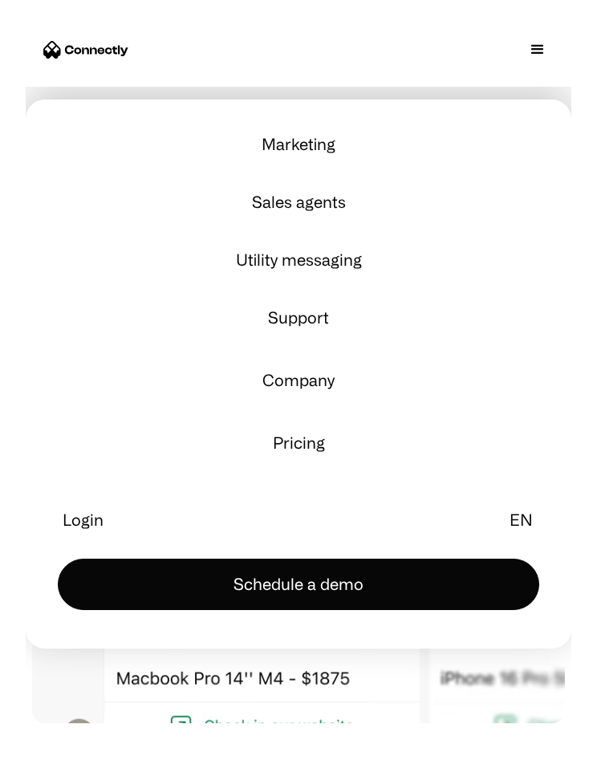 The height and width of the screenshot is (769, 597). I want to click on span: en, so click(521, 519).